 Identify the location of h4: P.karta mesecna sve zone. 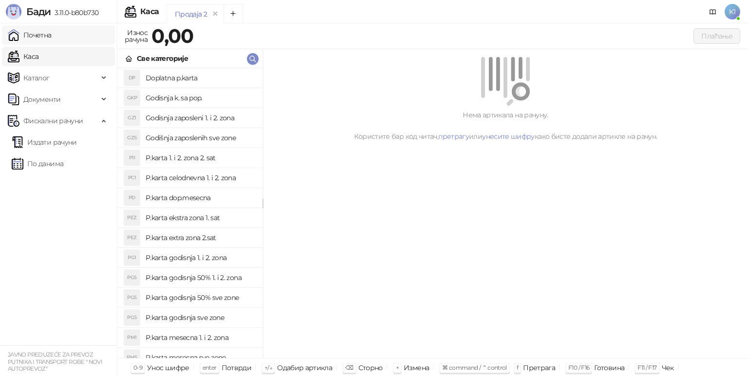
(200, 357).